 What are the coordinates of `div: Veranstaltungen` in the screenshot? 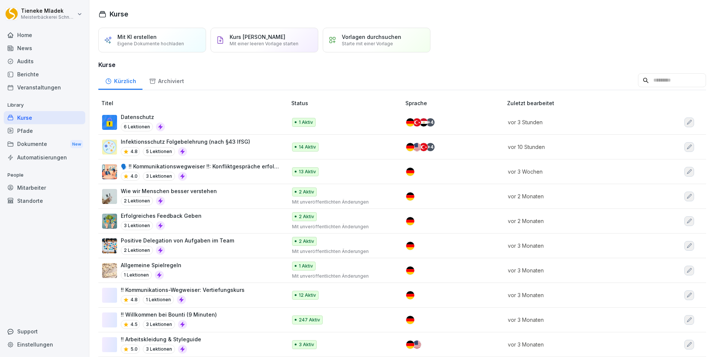 It's located at (45, 87).